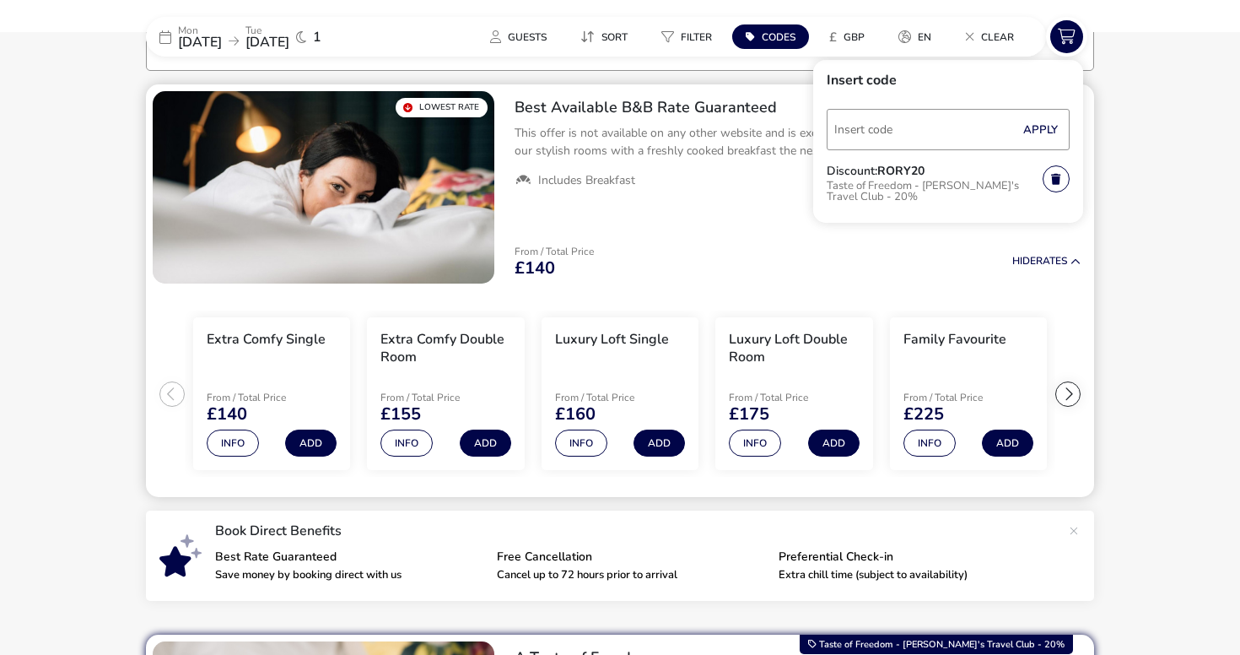  I want to click on p: Tue, so click(267, 30).